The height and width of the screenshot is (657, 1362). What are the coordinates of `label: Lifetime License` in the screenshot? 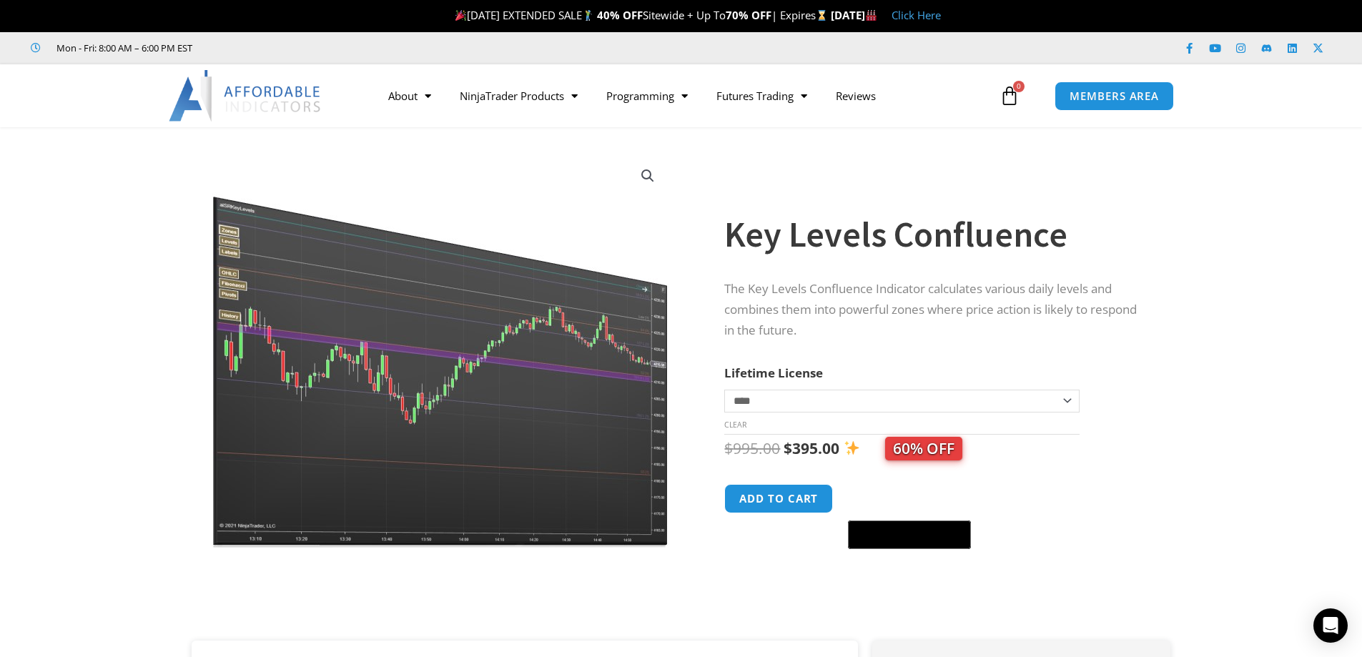 It's located at (774, 373).